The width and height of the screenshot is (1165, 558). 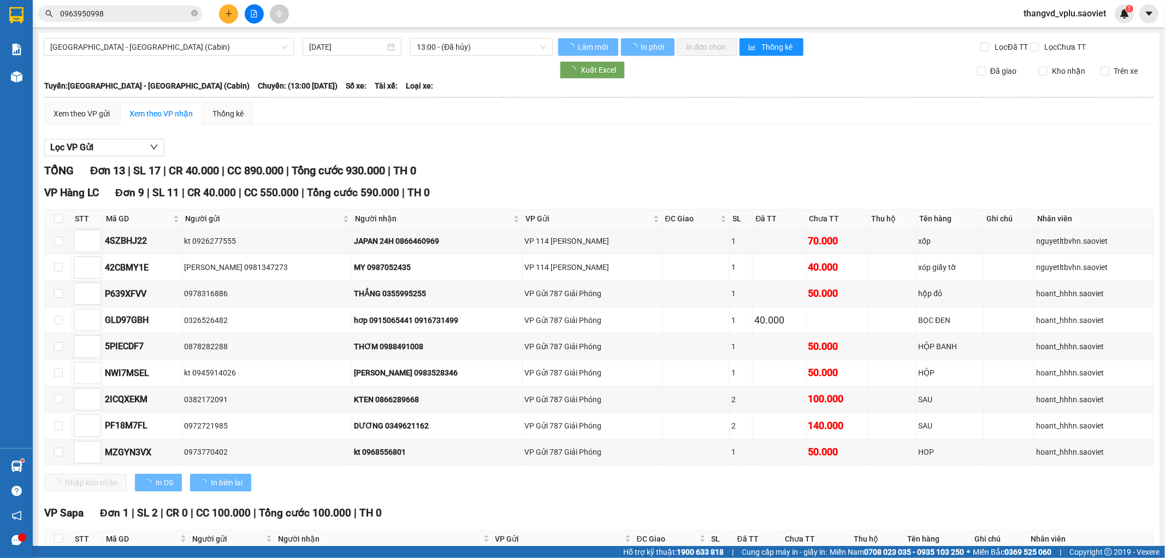 I want to click on td: 42CBMY1E, so click(x=143, y=268).